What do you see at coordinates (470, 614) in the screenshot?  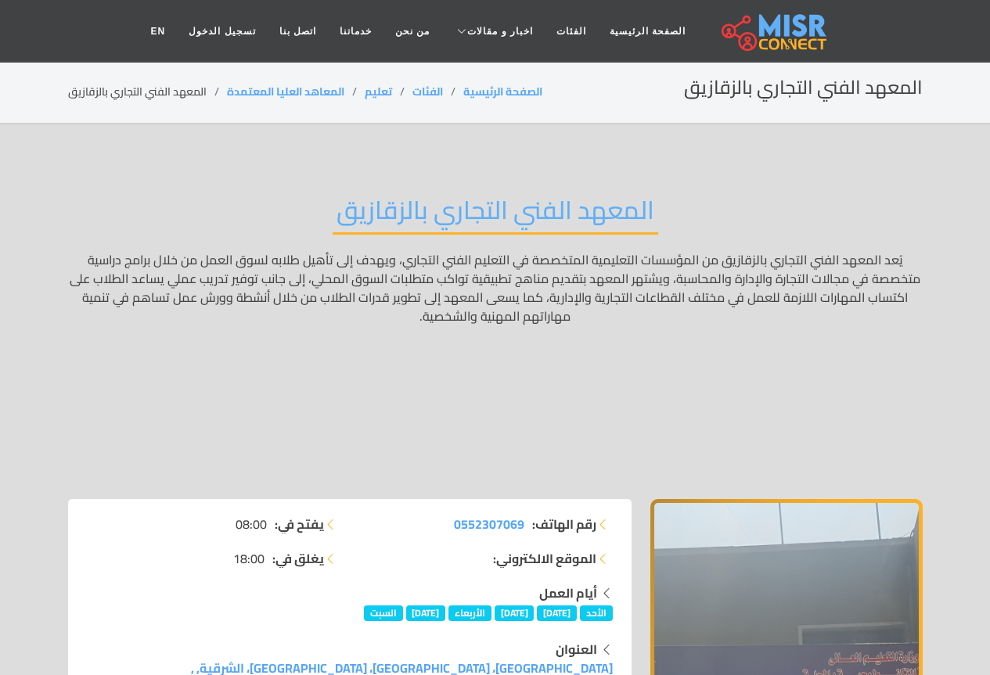 I see `span: الأربعاء` at bounding box center [470, 614].